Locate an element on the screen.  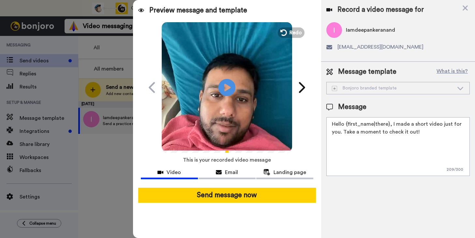
img: demo-template.svg is located at coordinates (335, 88).